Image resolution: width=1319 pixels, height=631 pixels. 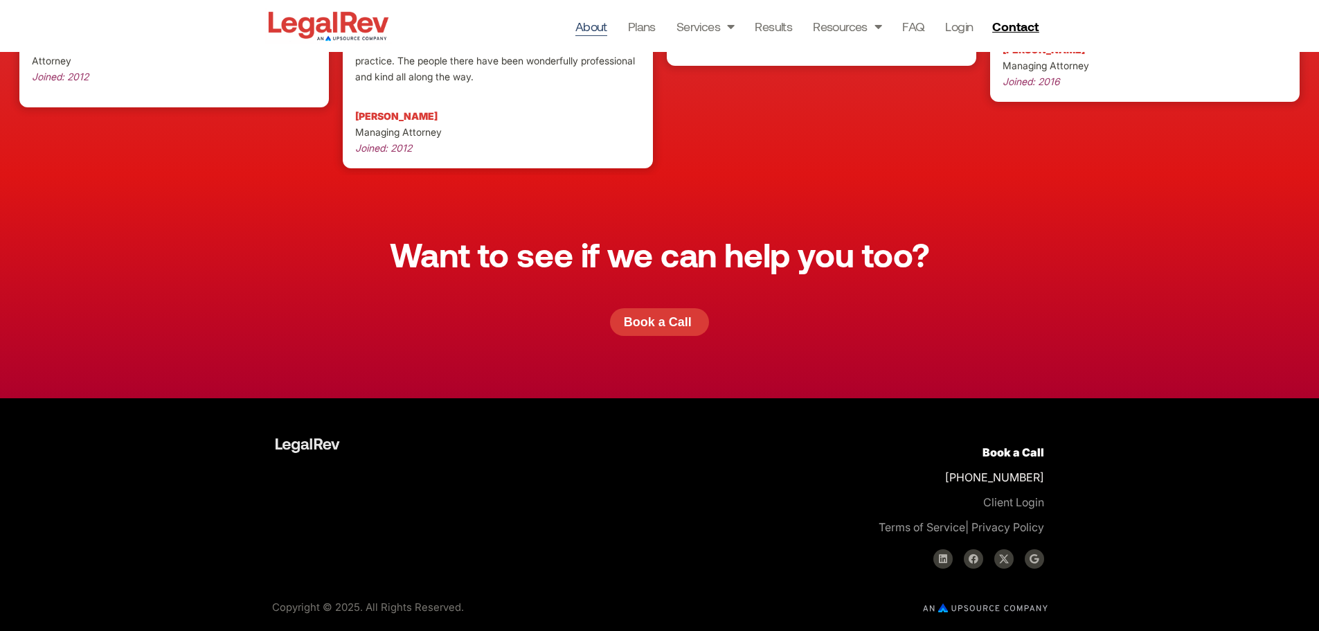 What do you see at coordinates (1014, 502) in the screenshot?
I see `a: Client Login` at bounding box center [1014, 502].